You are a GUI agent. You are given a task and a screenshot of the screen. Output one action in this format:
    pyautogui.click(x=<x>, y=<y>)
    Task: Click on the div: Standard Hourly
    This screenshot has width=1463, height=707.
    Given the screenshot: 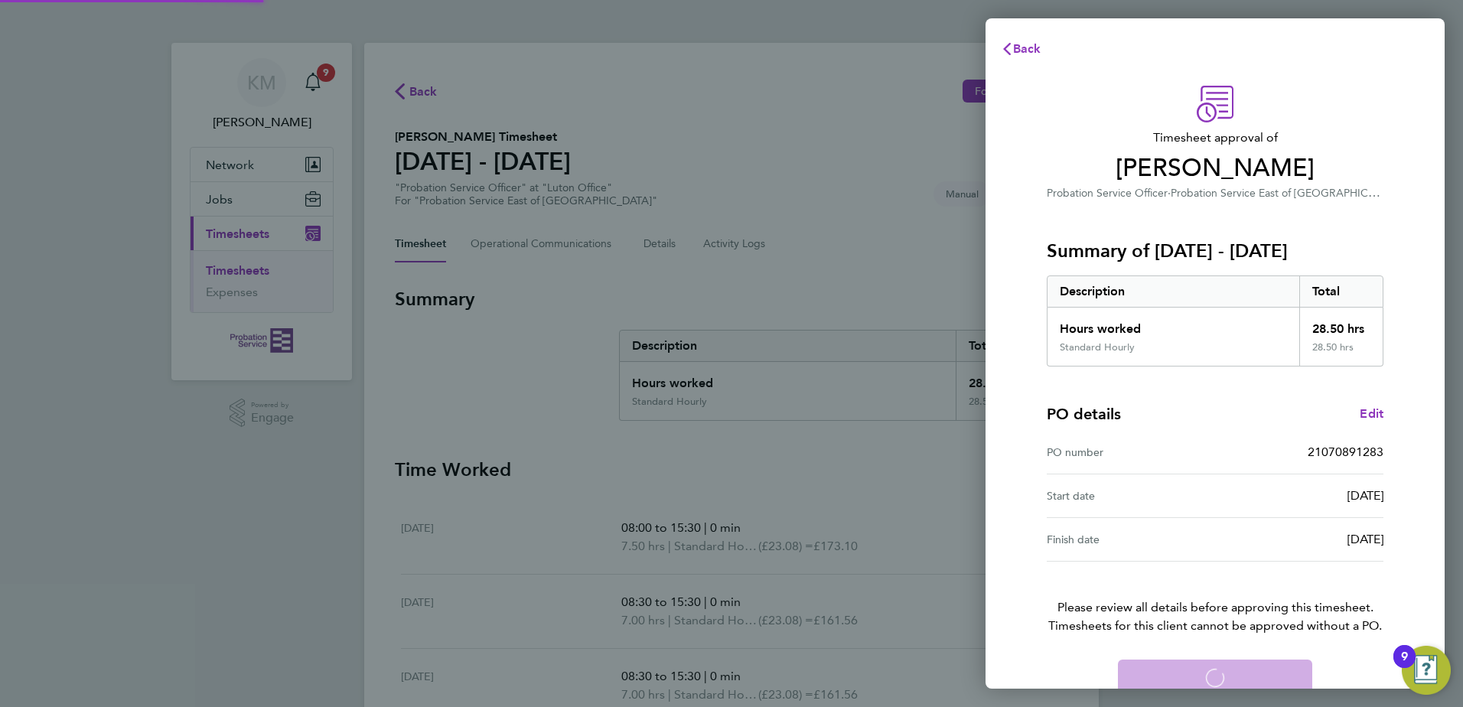 What is the action you would take?
    pyautogui.click(x=1097, y=347)
    